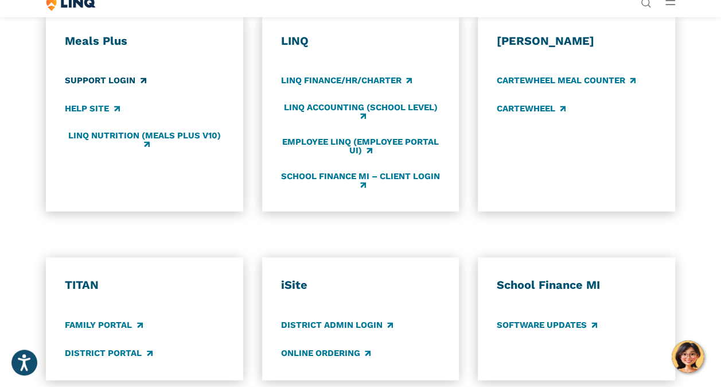 Image resolution: width=721 pixels, height=387 pixels. I want to click on h3: Meals Plus, so click(145, 41).